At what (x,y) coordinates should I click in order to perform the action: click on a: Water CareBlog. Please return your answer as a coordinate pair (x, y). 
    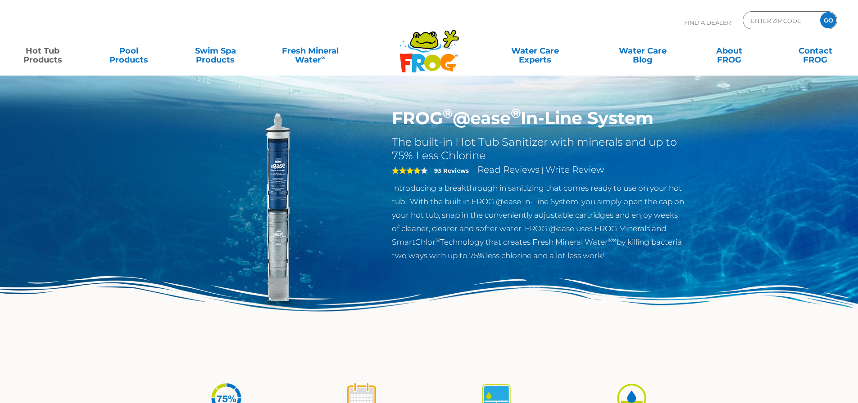
    Looking at the image, I should click on (642, 51).